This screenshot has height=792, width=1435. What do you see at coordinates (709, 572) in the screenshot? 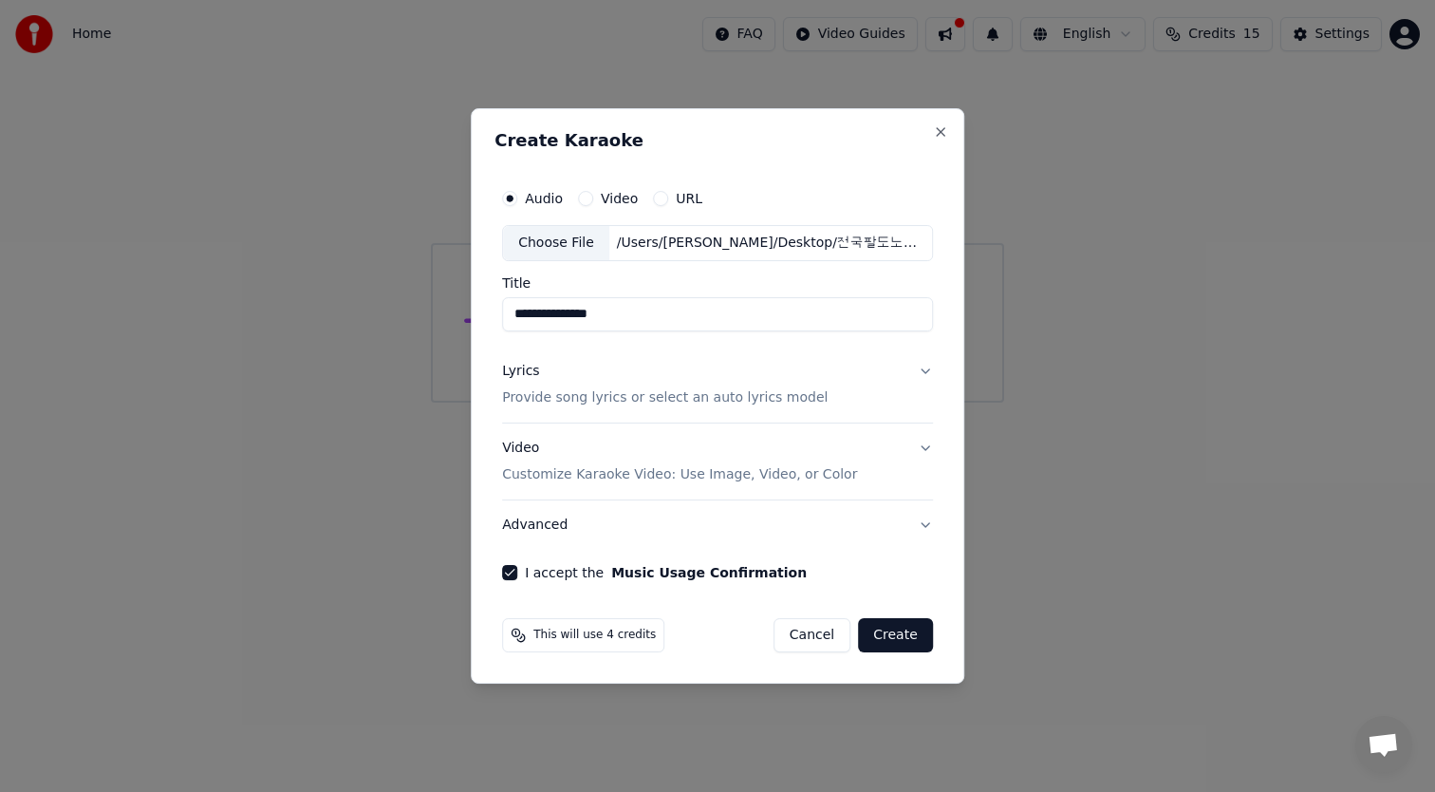
I see `button: I accept the` at bounding box center [709, 572].